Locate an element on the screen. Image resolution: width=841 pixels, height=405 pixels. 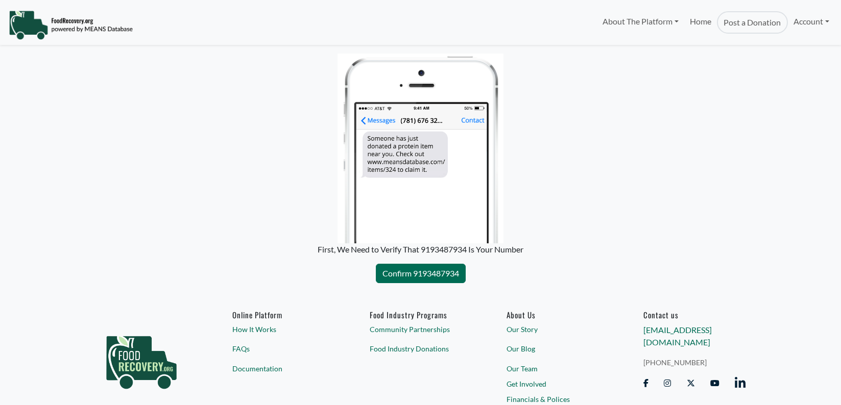
a: Account is located at coordinates (811, 21).